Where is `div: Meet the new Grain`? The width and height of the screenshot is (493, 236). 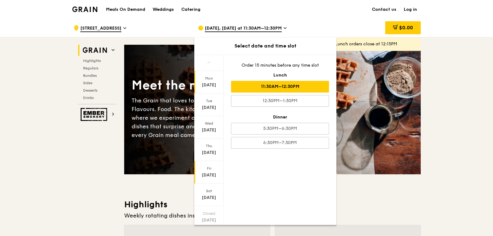
div: Meet the new Grain is located at coordinates (202, 86).